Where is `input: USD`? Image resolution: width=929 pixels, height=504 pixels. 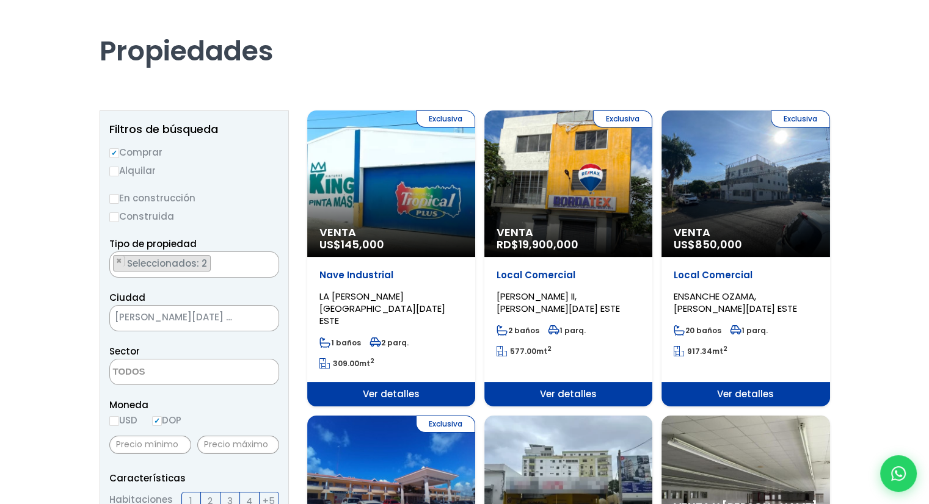 input: USD is located at coordinates (114, 421).